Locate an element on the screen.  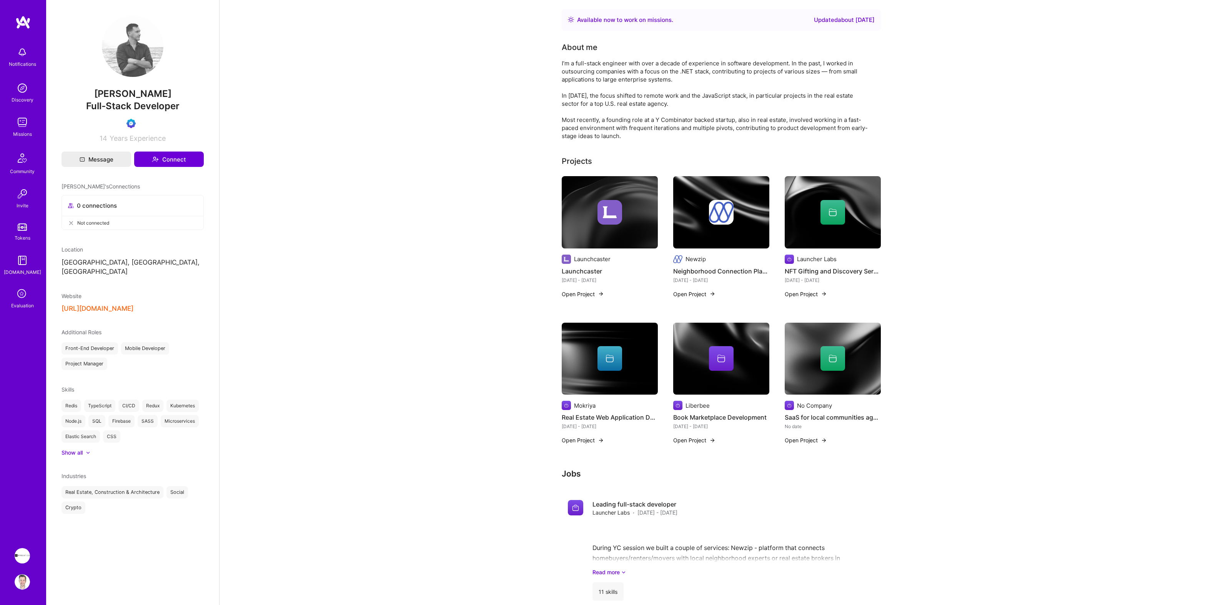
i: icon SelectionTeam is located at coordinates (22, 294).